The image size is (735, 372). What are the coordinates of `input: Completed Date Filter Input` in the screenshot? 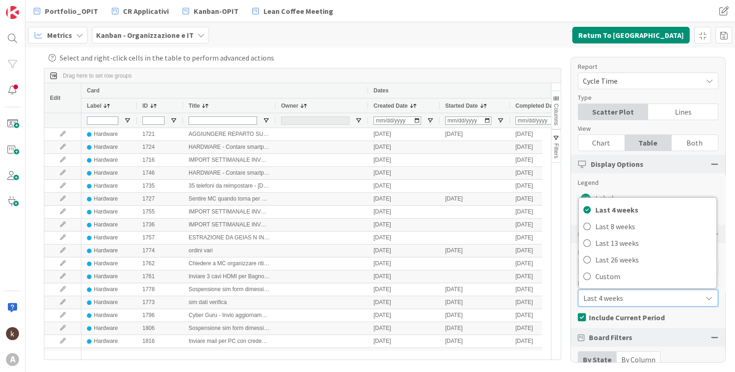 It's located at (543, 121).